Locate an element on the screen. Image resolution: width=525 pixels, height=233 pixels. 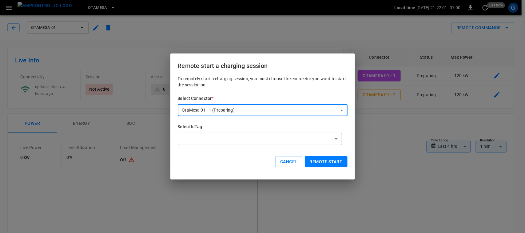
div: OtaMesa 01 - 1 (Preparing) is located at coordinates (263, 110).